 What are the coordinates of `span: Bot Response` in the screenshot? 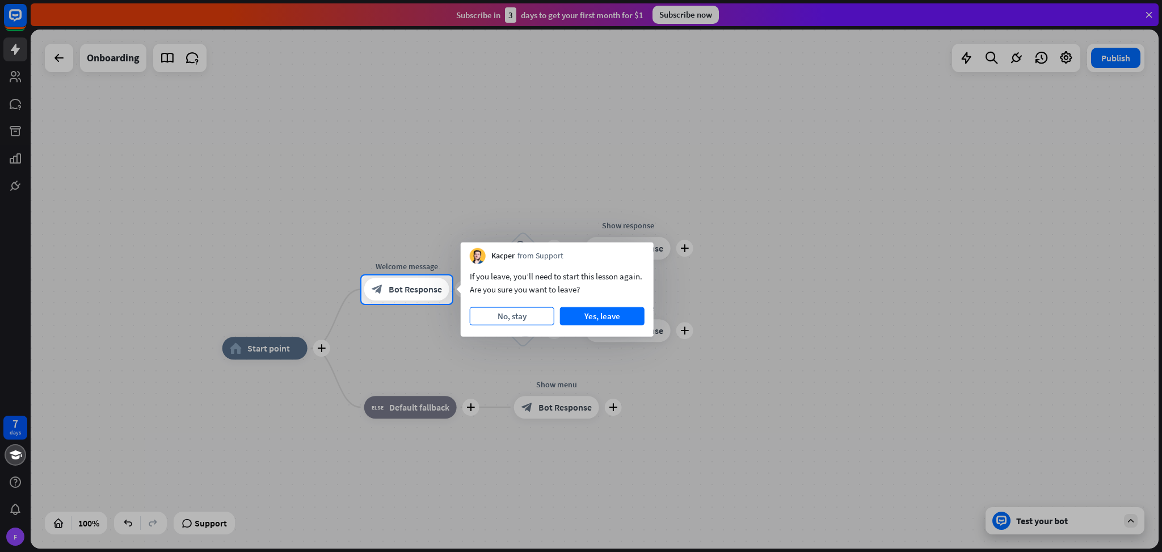 It's located at (415, 289).